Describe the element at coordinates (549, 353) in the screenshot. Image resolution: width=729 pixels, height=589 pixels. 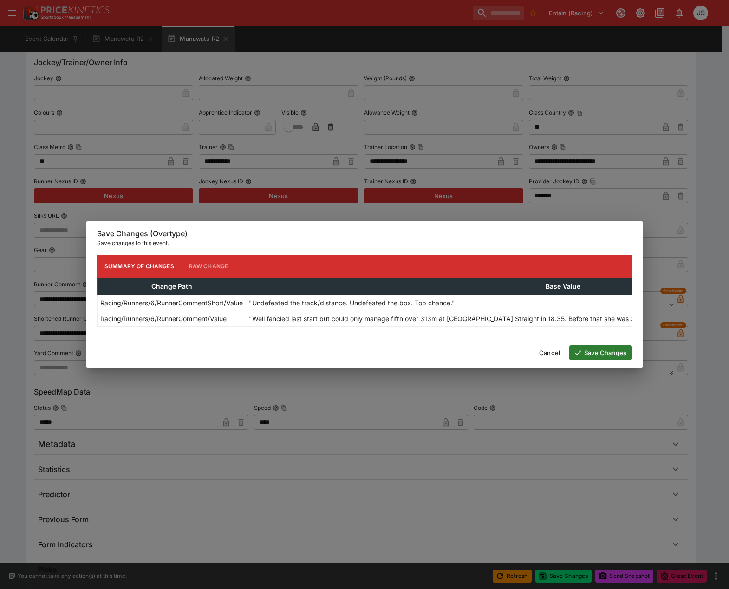
I see `button: Cancel` at that location.